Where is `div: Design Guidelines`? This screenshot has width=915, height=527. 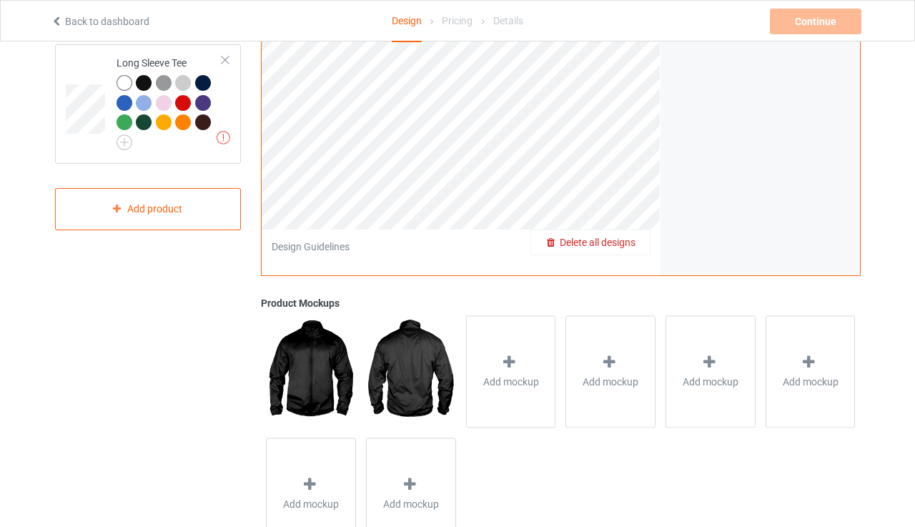 div: Design Guidelines is located at coordinates (310, 247).